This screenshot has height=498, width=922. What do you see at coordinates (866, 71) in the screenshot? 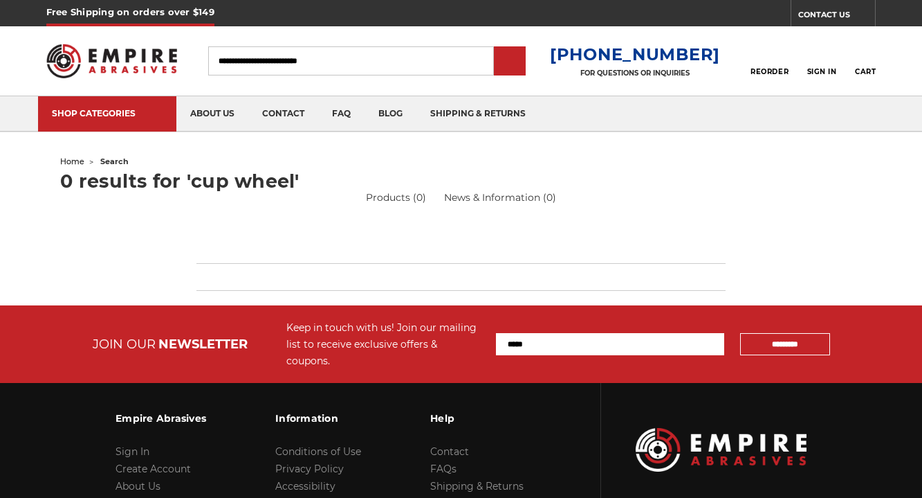
I see `span: Cart` at bounding box center [866, 71].